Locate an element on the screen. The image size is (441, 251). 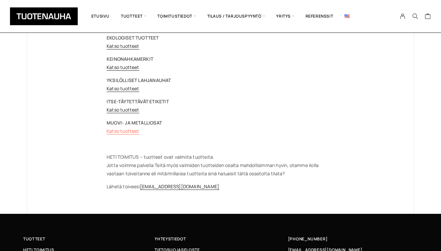
a: Yhteystiedot is located at coordinates (220, 238).